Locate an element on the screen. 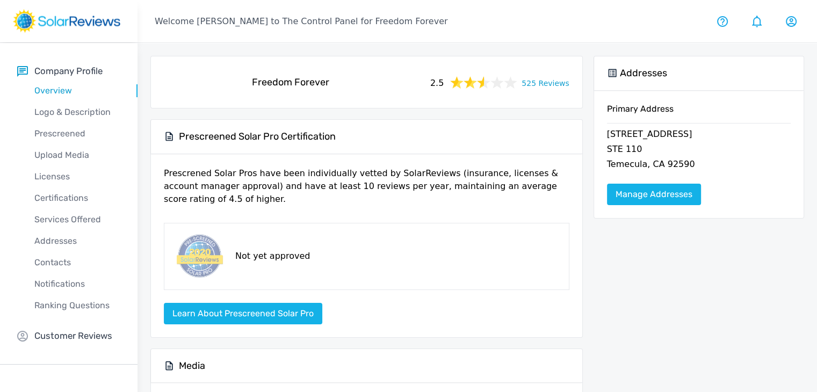 The width and height of the screenshot is (817, 392). img: prescreened-badge.png is located at coordinates (199, 256).